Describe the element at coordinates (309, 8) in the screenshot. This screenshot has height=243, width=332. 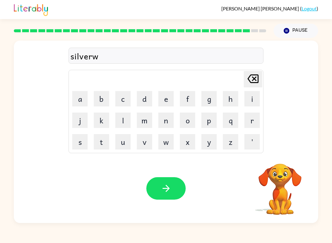
I see `a: Logout` at that location.